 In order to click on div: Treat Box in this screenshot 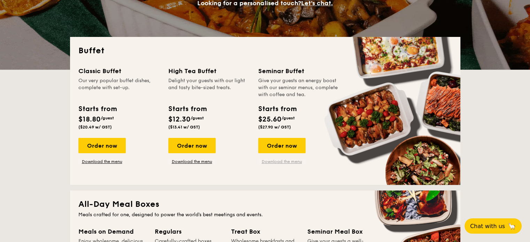, I will do `click(265, 232)`.